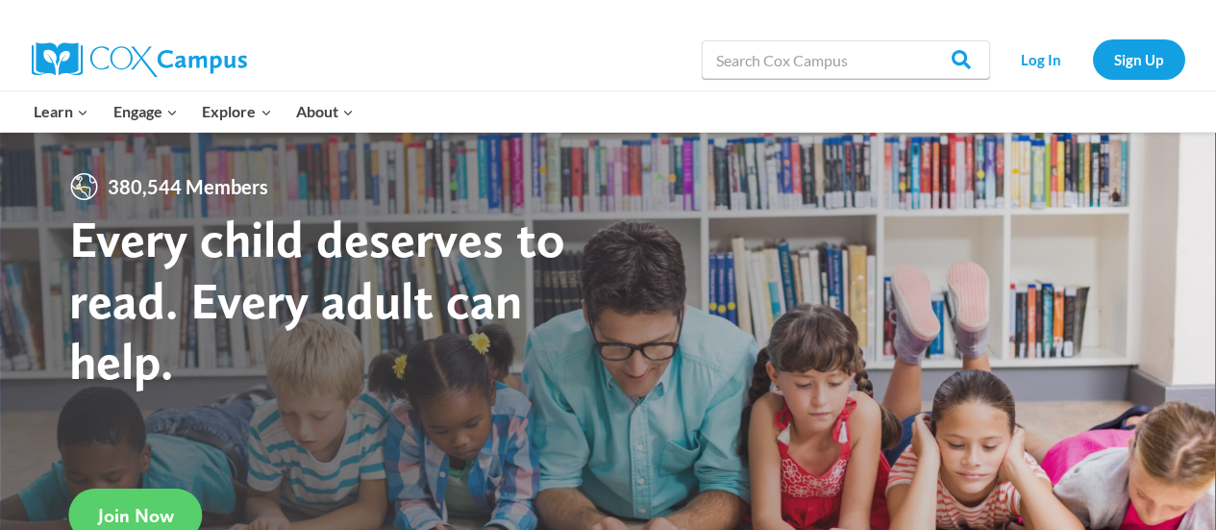 This screenshot has height=530, width=1216. Describe the element at coordinates (194, 111) in the screenshot. I see `nav: Primary Navigation` at that location.